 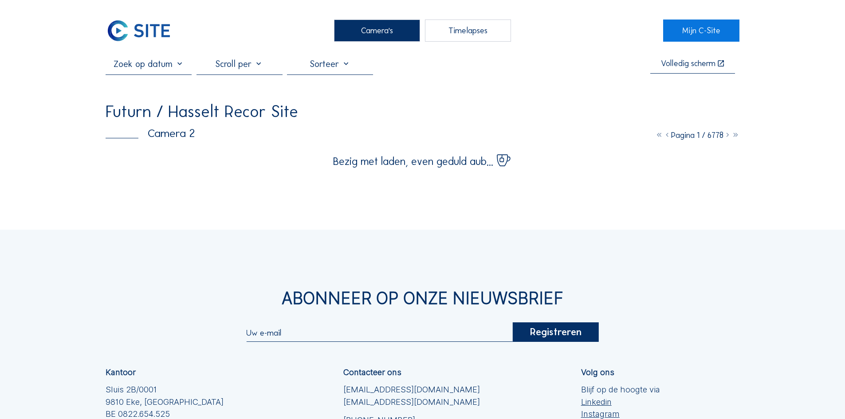 I want to click on div: Camera's, so click(x=377, y=31).